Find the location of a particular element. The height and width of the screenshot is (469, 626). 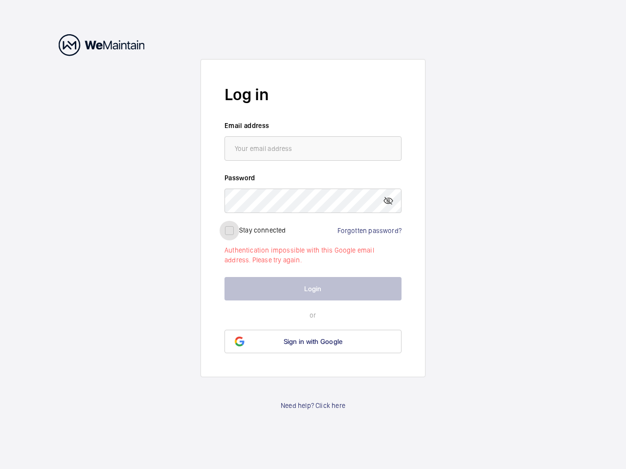

label: Email address is located at coordinates (313, 126).